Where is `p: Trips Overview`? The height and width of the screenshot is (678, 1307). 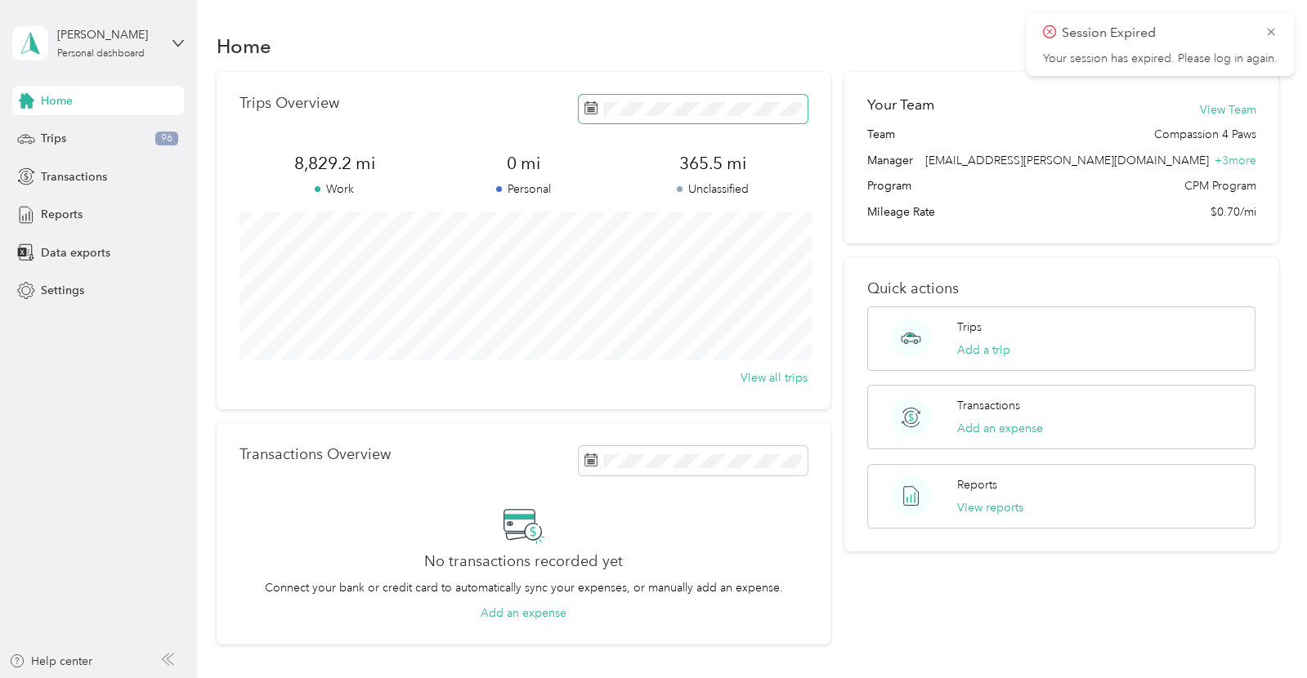 p: Trips Overview is located at coordinates (289, 103).